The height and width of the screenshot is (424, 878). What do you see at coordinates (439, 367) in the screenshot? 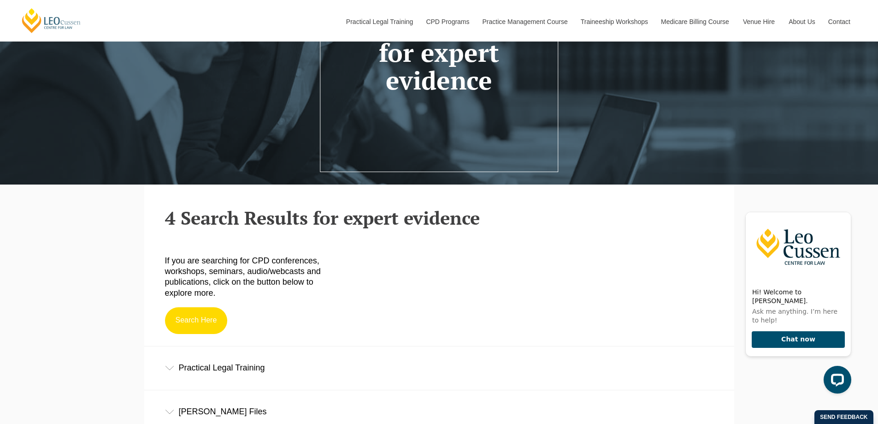
I see `div: Practical Legal Training` at bounding box center [439, 367].